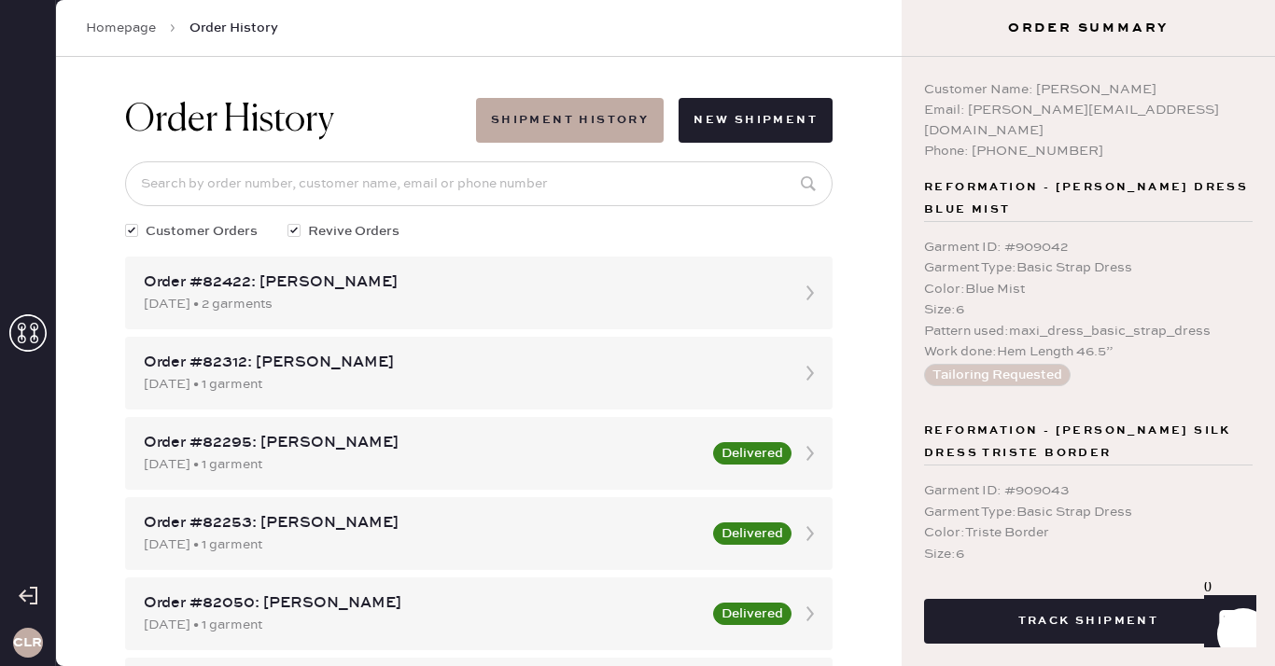 The height and width of the screenshot is (666, 1275). I want to click on input: Search by order number, customer name, email or phone number, so click(479, 184).